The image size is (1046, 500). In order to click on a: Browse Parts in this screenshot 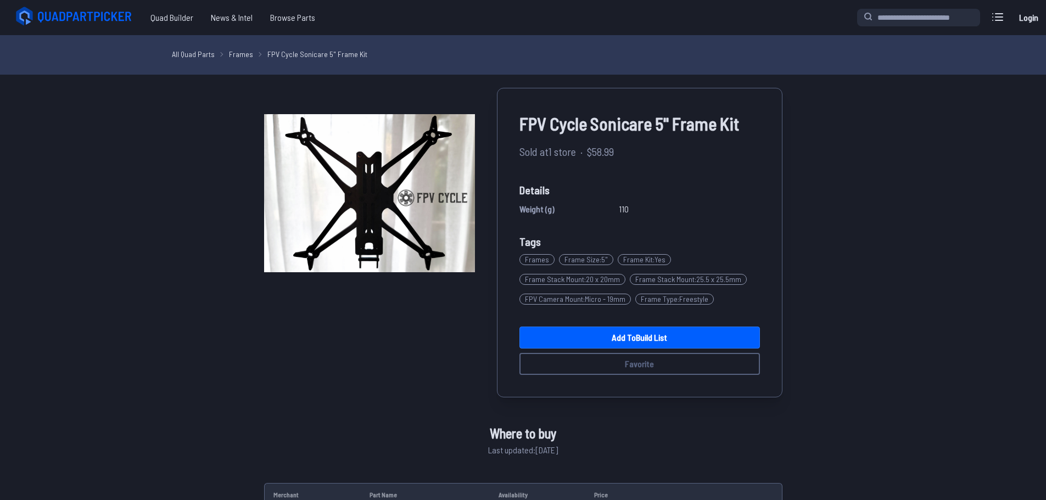, I will do `click(293, 18)`.